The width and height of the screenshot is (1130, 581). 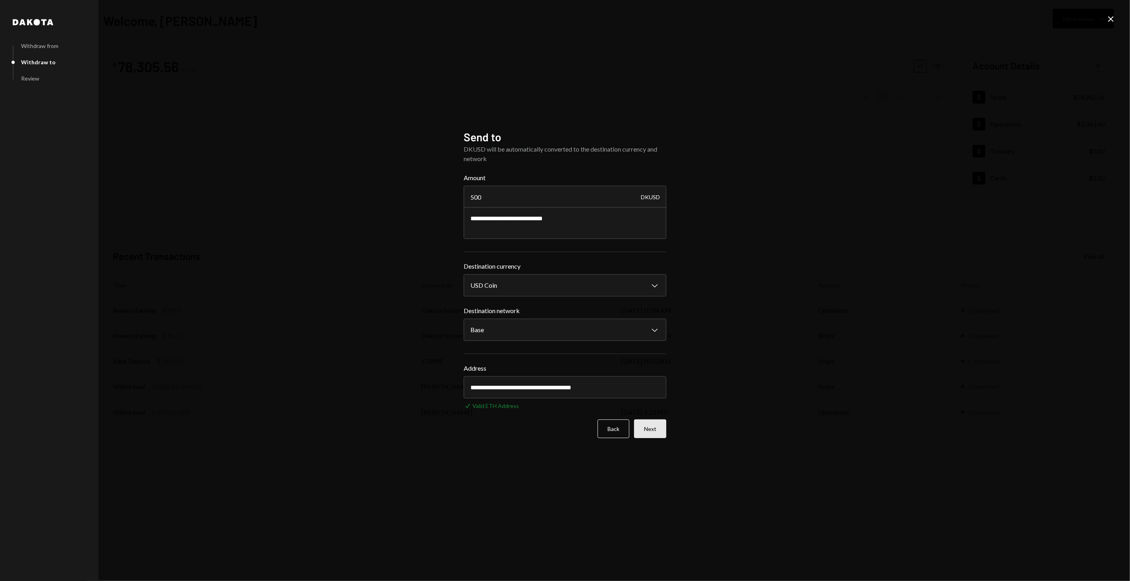 I want to click on button: Back, so click(x=613, y=429).